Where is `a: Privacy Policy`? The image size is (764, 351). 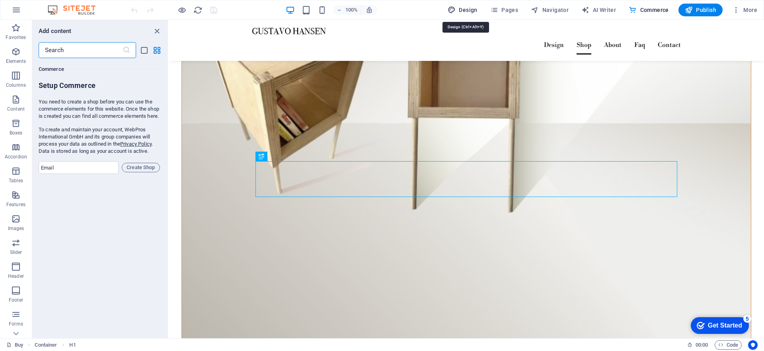 a: Privacy Policy is located at coordinates (136, 144).